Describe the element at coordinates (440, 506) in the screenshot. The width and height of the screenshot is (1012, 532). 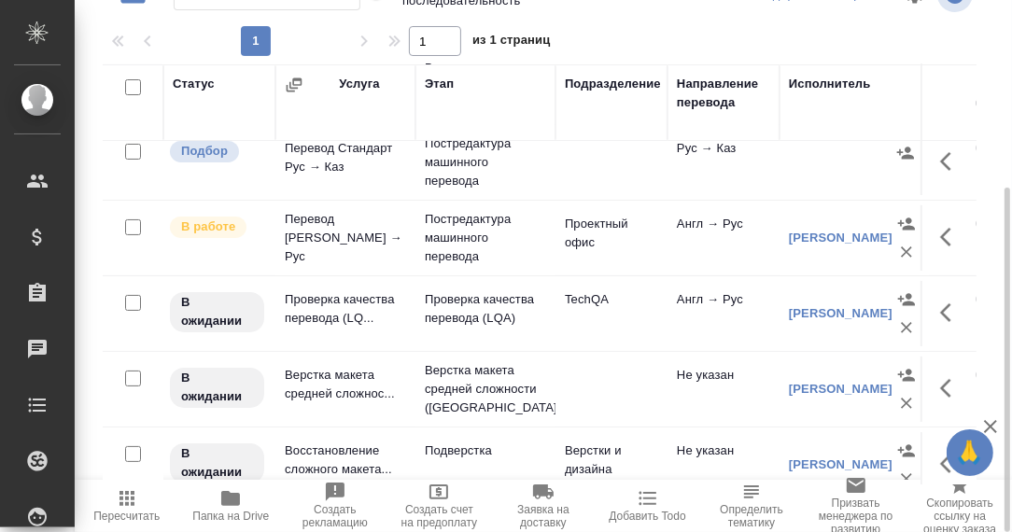
I see `button: Создать счет на предоплату` at that location.